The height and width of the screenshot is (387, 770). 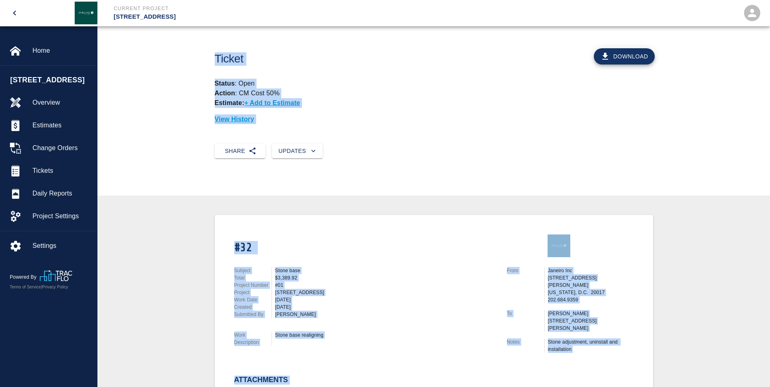 I want to click on div: #01, so click(x=386, y=285).